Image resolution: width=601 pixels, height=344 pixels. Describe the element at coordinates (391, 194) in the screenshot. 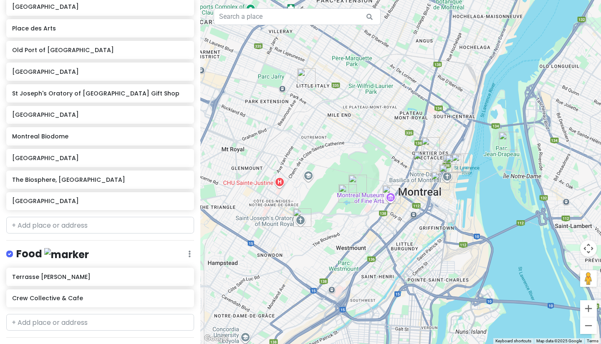

I see `div: Montreal Museum of Fine Arts` at that location.